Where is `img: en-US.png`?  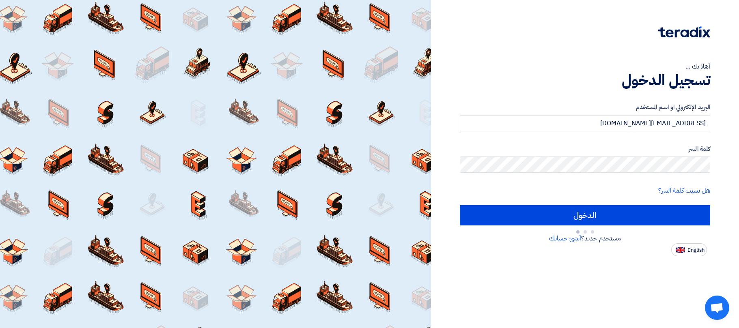
img: en-US.png is located at coordinates (680, 250).